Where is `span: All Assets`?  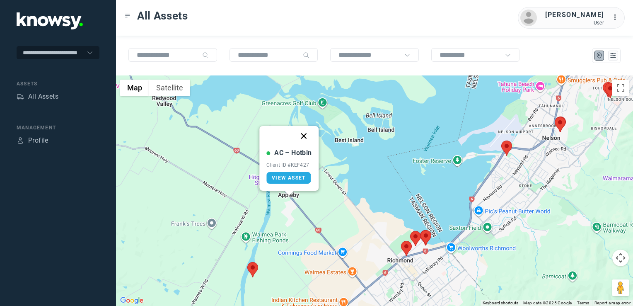 span: All Assets is located at coordinates (162, 16).